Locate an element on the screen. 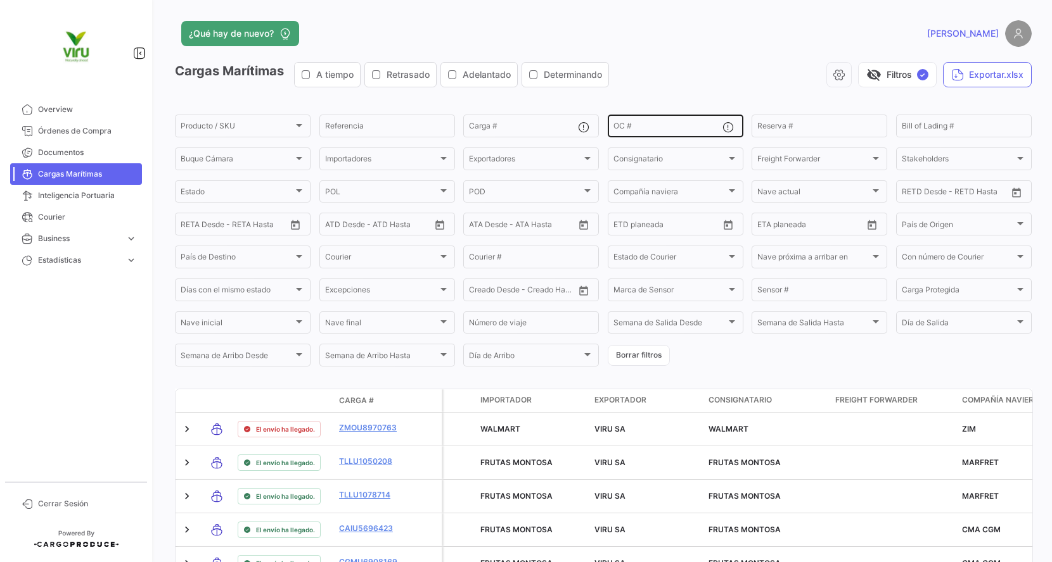 Image resolution: width=1052 pixels, height=562 pixels. span: VIRU SA is located at coordinates (609, 462).